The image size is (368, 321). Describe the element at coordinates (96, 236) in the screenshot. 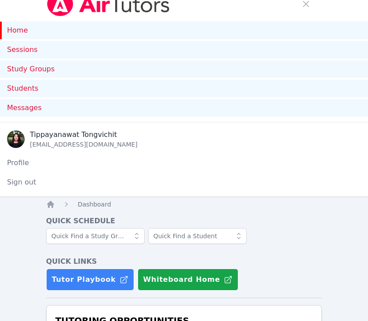

I see `input: Quick Find a Study Group` at that location.